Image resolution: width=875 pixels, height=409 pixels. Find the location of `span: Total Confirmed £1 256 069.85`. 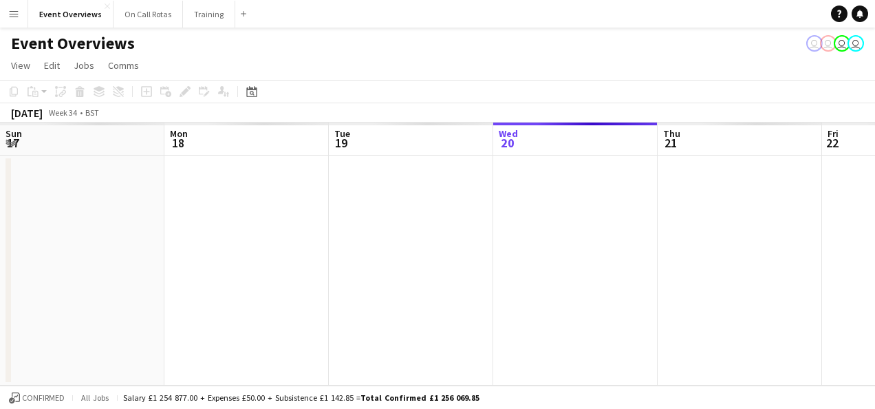

span: Total Confirmed £1 256 069.85 is located at coordinates (420, 397).